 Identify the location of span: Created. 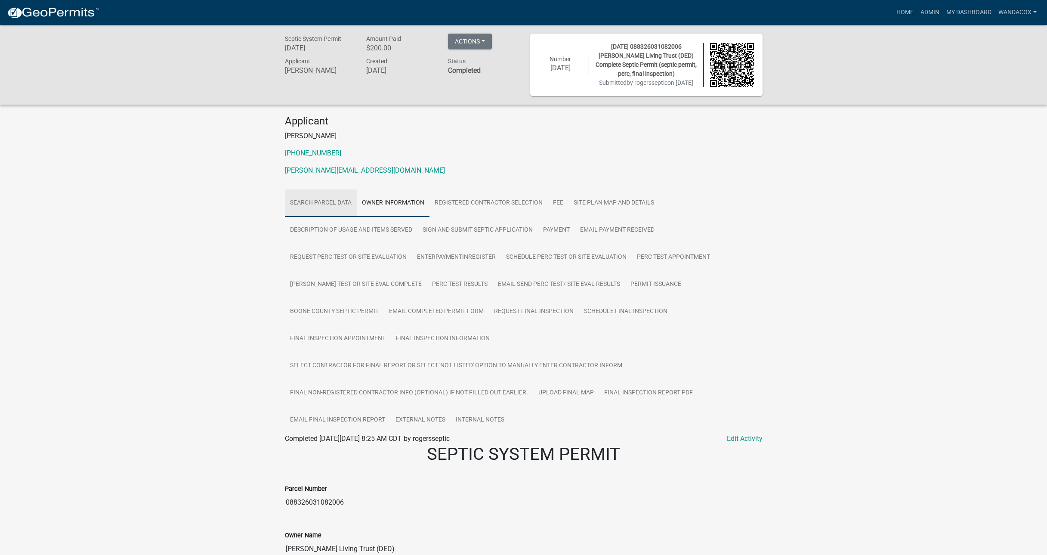
(377, 61).